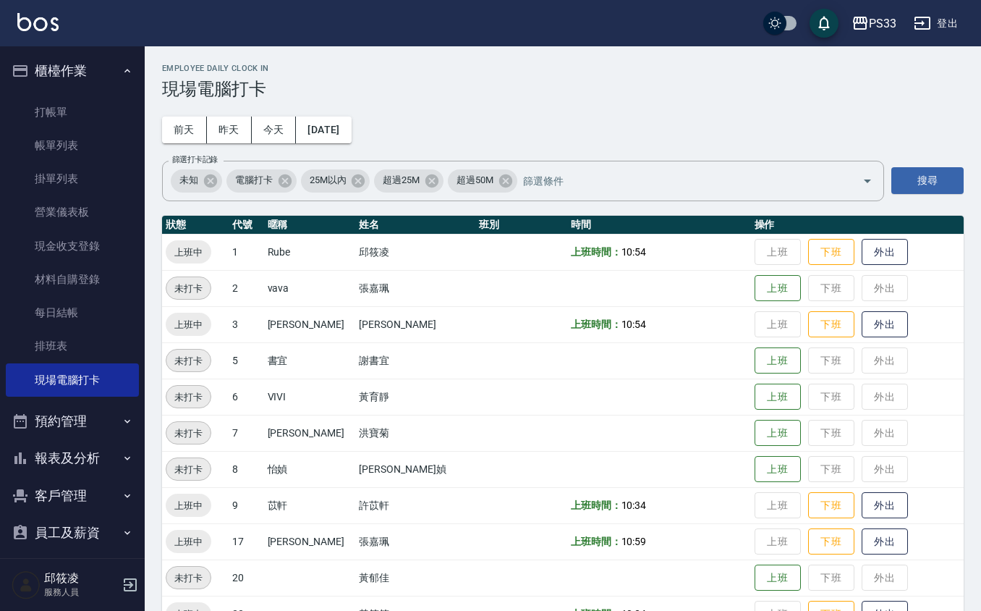  What do you see at coordinates (401, 180) in the screenshot?
I see `span: 超過25M` at bounding box center [401, 180].